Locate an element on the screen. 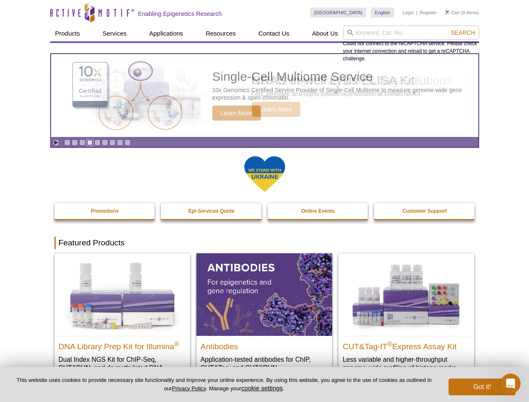 This screenshot has height=402, width=529. strong: Epi-Services Quote is located at coordinates (211, 211).